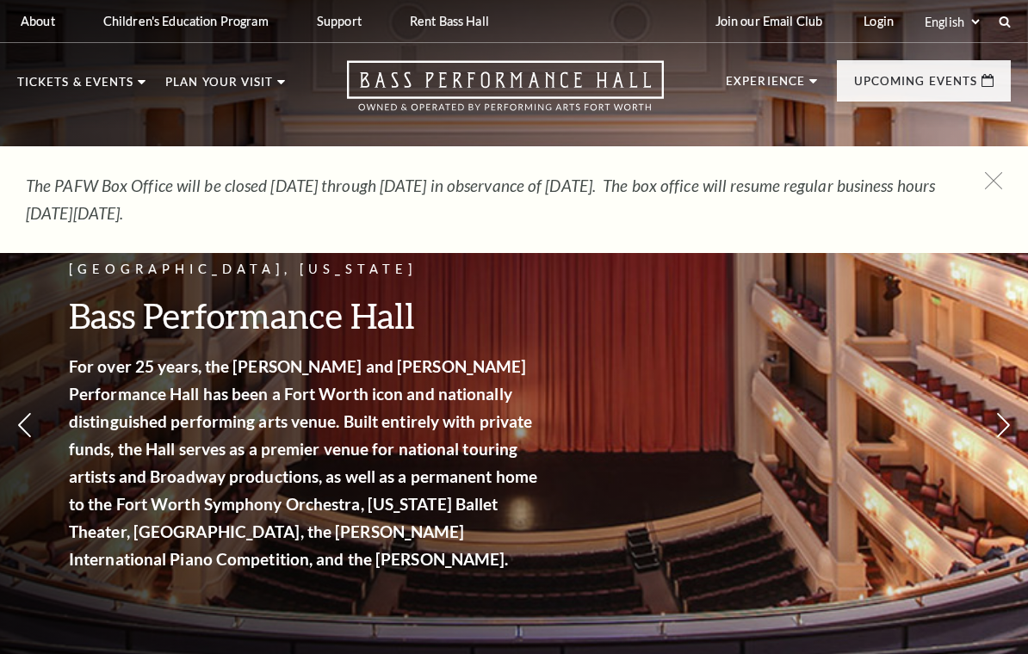  Describe the element at coordinates (38, 21) in the screenshot. I see `p: About` at that location.